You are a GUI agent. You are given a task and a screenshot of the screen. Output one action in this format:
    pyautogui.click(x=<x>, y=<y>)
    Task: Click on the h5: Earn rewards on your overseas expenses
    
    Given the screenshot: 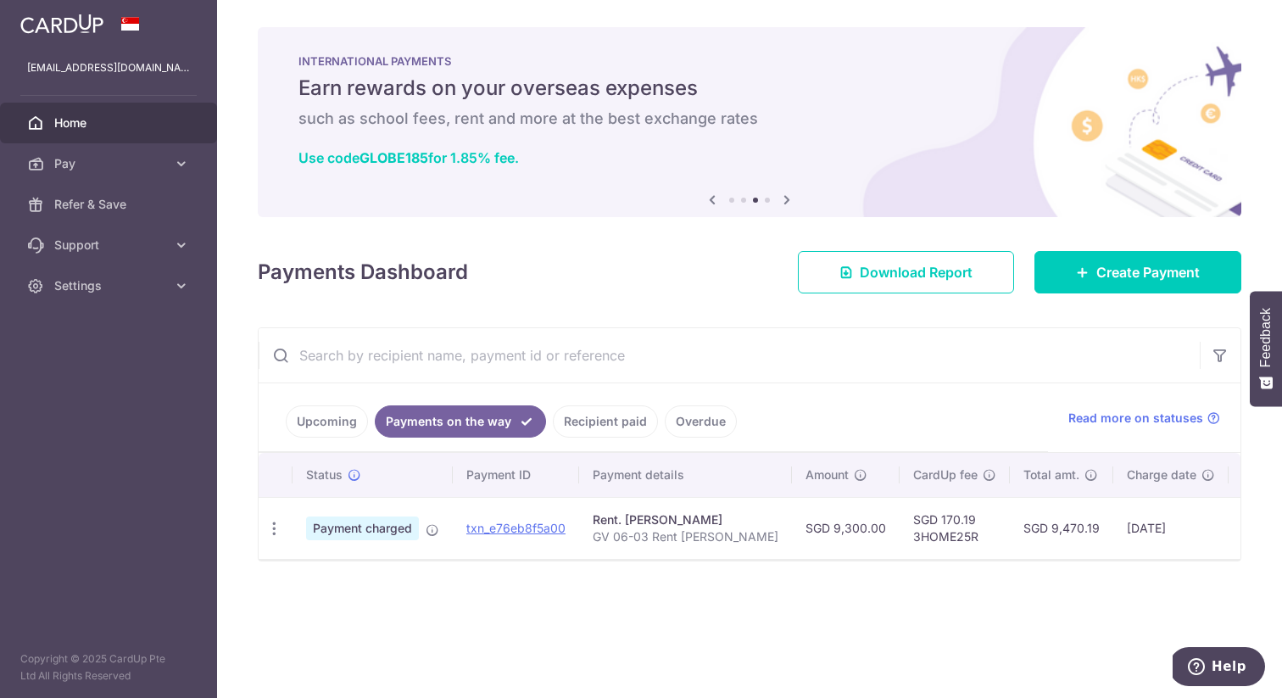 What is the action you would take?
    pyautogui.click(x=750, y=88)
    